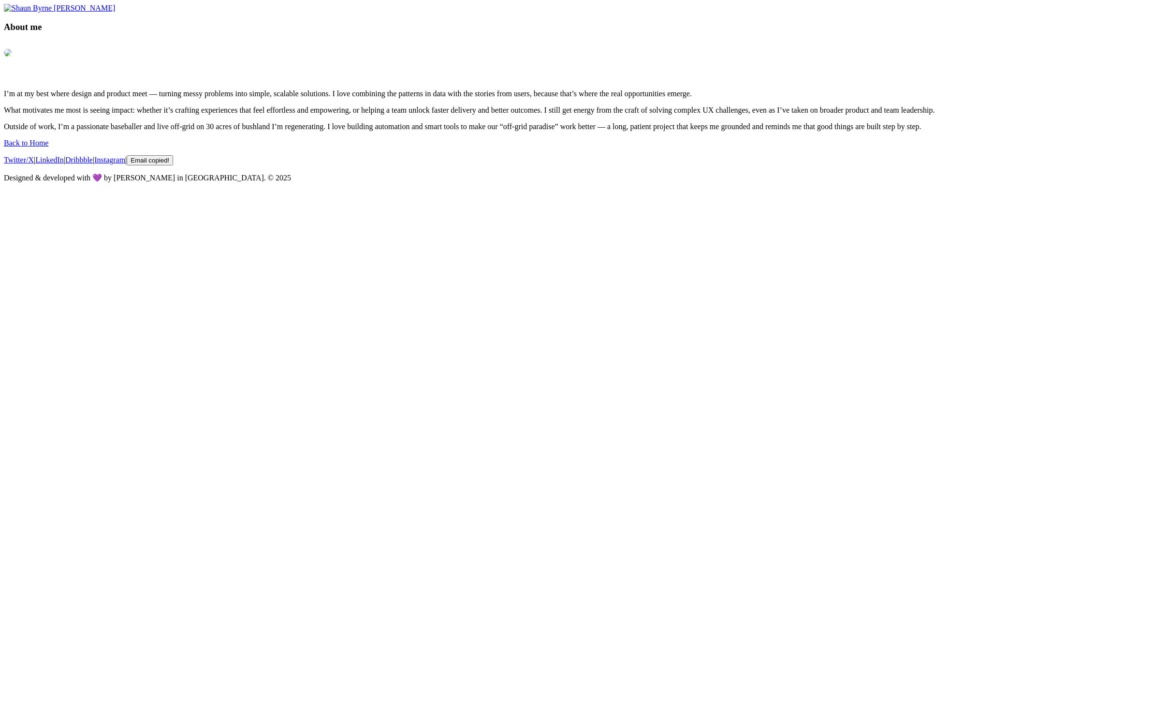 Image resolution: width=1168 pixels, height=710 pixels. What do you see at coordinates (110, 160) in the screenshot?
I see `a: Instagram` at bounding box center [110, 160].